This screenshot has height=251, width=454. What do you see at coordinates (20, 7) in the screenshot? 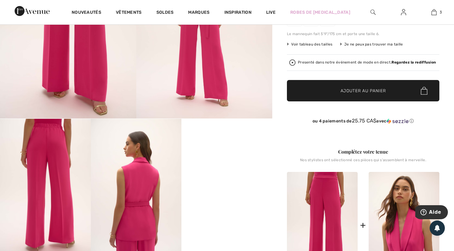
I see `span: Aide` at bounding box center [20, 7].